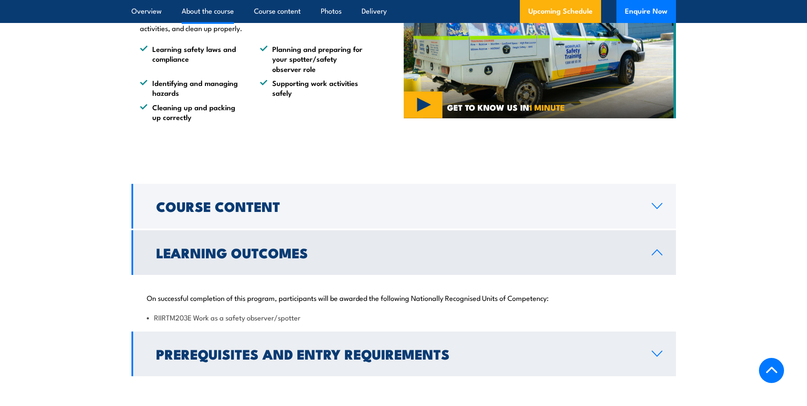  What do you see at coordinates (404, 317) in the screenshot?
I see `li: RIIRTM203E Work as a safety observer/spotter` at bounding box center [404, 317].